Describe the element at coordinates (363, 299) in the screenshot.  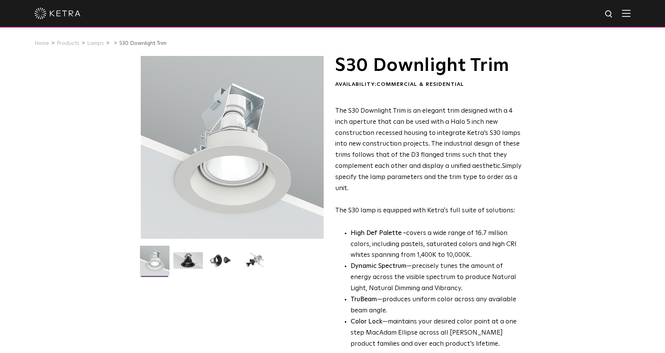
I see `strong: TruBeam` at that location.